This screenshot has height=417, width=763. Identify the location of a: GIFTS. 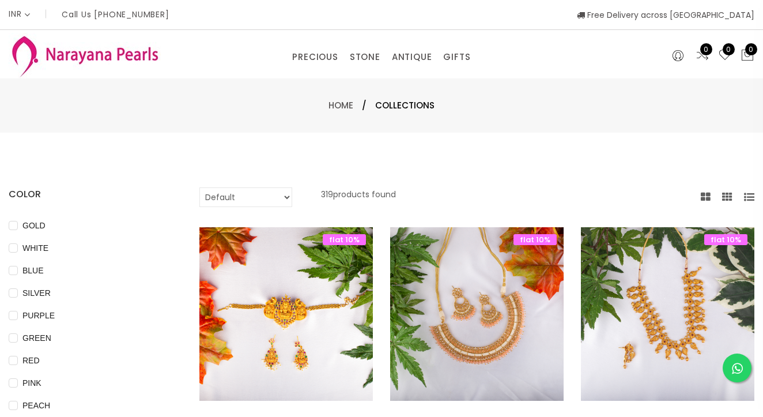
(456, 57).